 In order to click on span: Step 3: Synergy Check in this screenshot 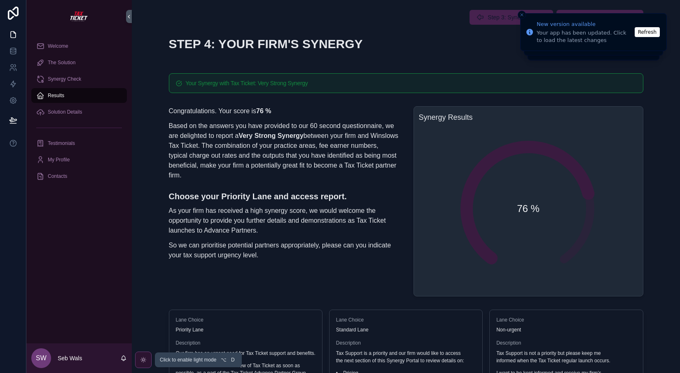, I will do `click(517, 17)`.